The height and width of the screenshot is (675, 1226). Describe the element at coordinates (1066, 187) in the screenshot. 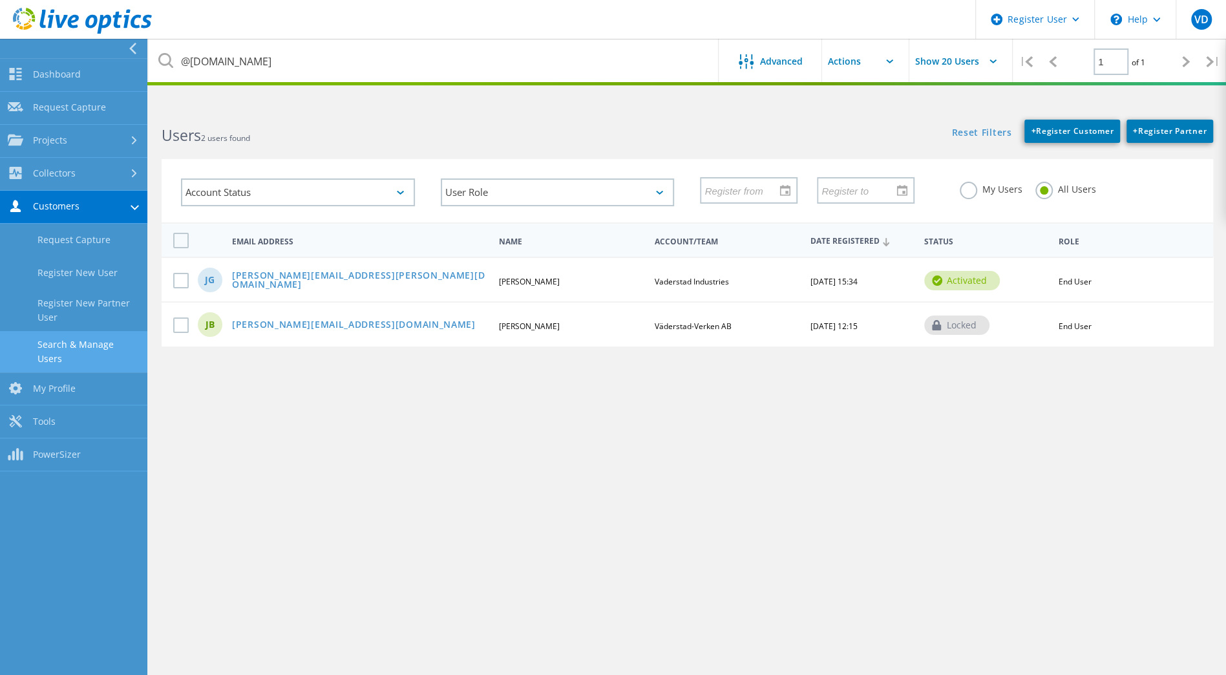

I see `label: All Users` at that location.